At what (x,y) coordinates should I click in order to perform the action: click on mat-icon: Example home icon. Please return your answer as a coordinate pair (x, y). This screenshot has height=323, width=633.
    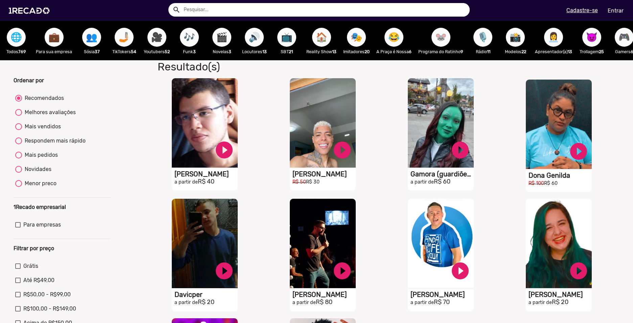
    Looking at the image, I should click on (177, 10).